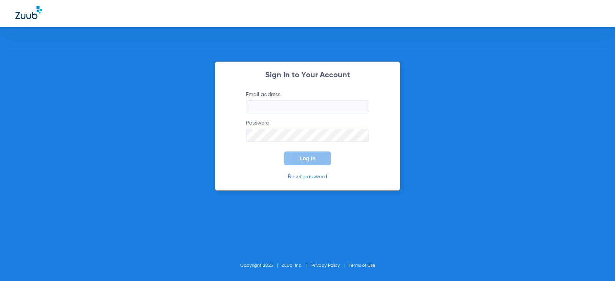 This screenshot has width=615, height=281. What do you see at coordinates (308, 130) in the screenshot?
I see `label: Password` at bounding box center [308, 130].